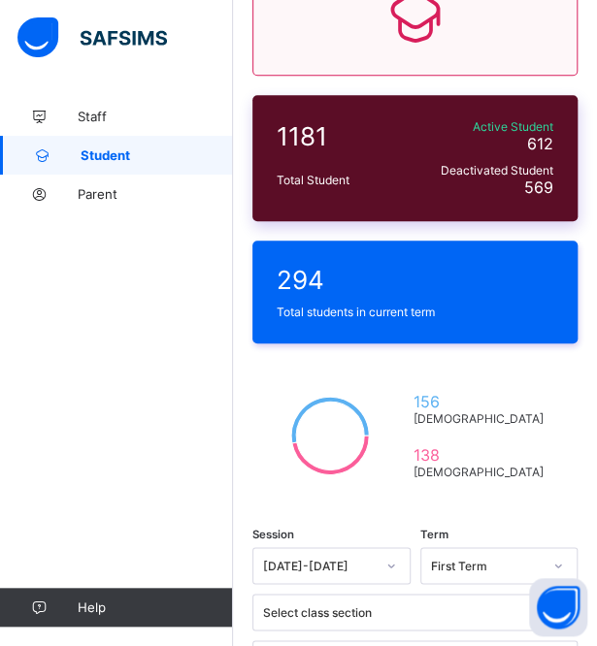 This screenshot has width=597, height=646. Describe the element at coordinates (434, 535) in the screenshot. I see `span: Term` at that location.